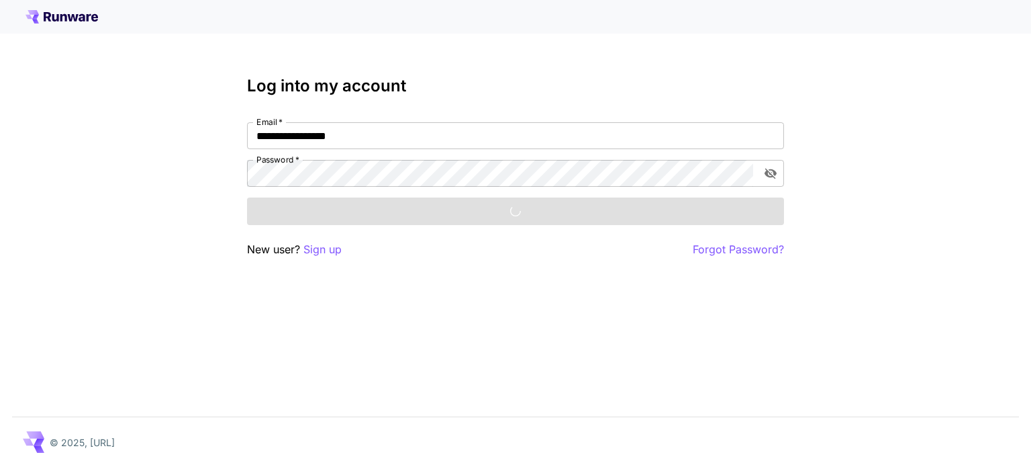 The height and width of the screenshot is (467, 1031). I want to click on h3: Log into my account, so click(516, 86).